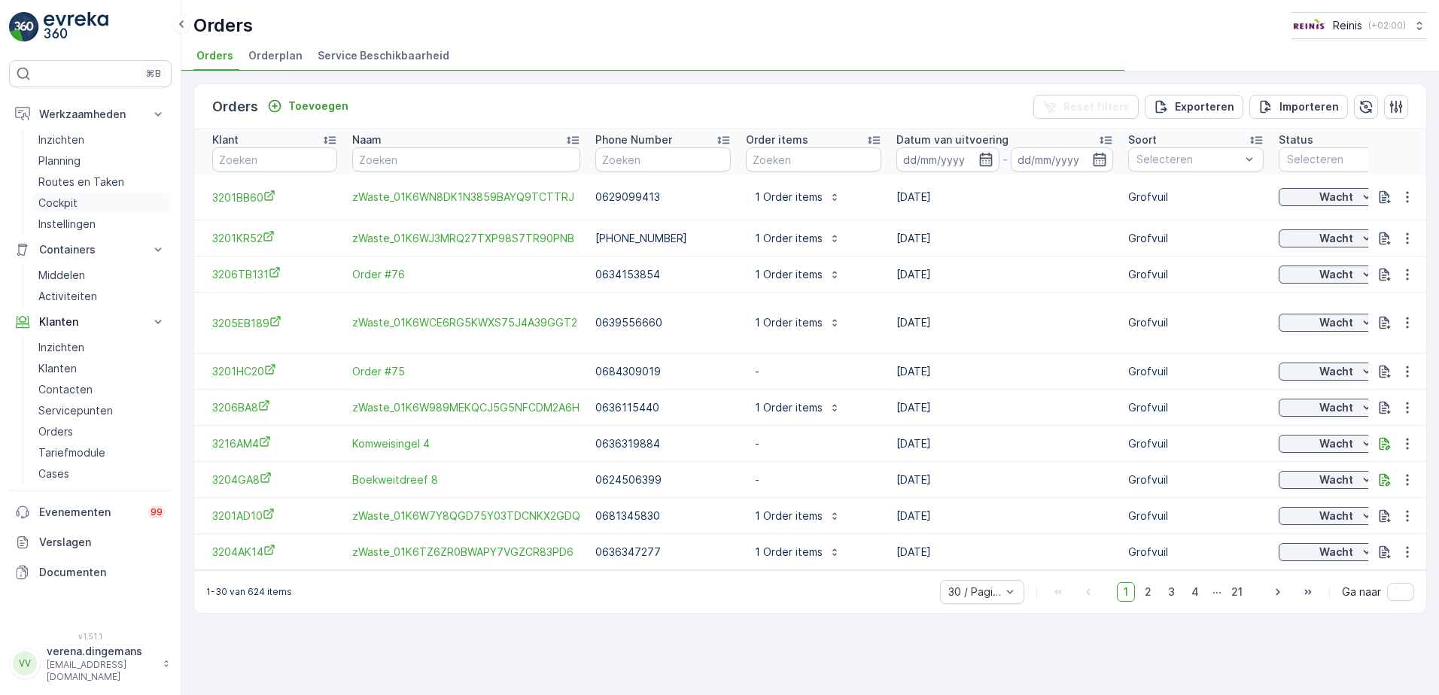 The height and width of the screenshot is (695, 1439). I want to click on p: Evenementen, so click(89, 512).